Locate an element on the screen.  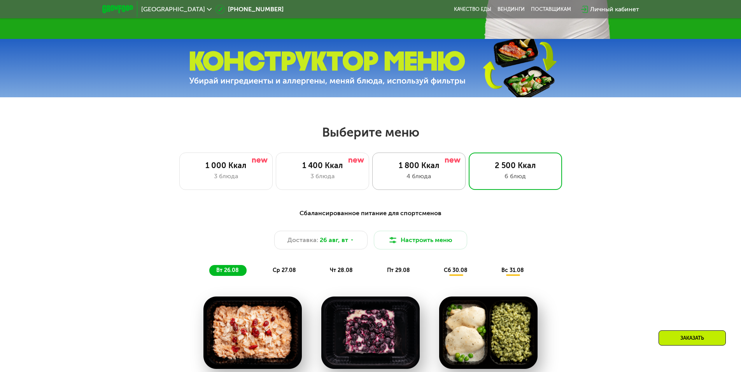
span: 26 авг, вт is located at coordinates (334, 240).